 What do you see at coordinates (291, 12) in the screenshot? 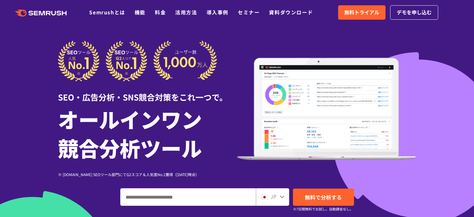
I see `a: 資料ダウンロード` at bounding box center [291, 12].